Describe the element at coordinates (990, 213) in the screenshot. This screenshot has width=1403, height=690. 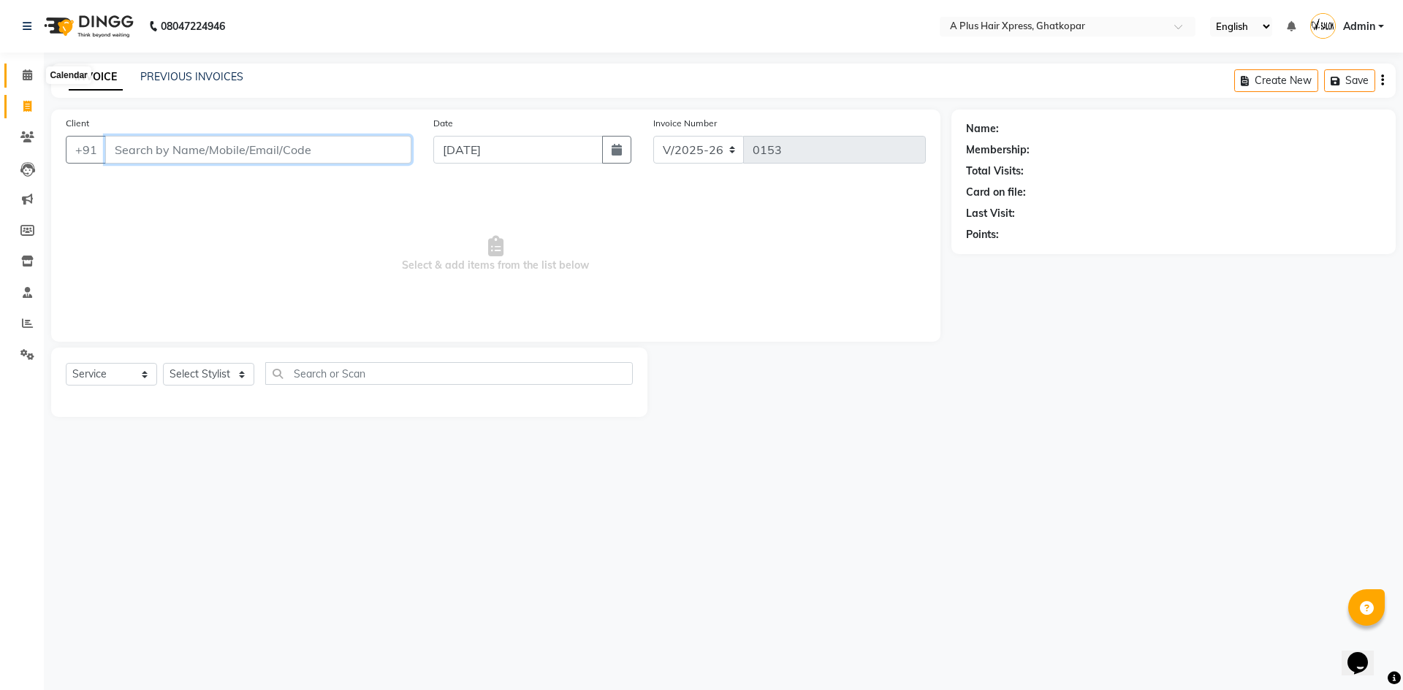
I see `div: Last Visit:` at that location.